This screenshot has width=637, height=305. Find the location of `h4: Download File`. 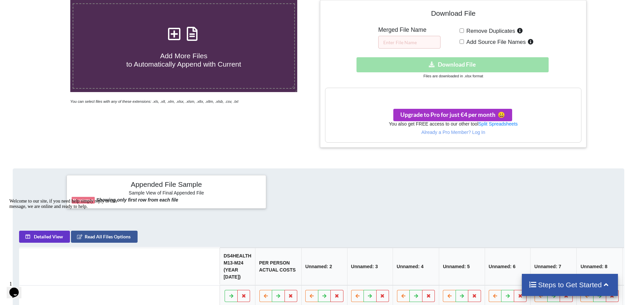

h4: Download File is located at coordinates (453, 14).